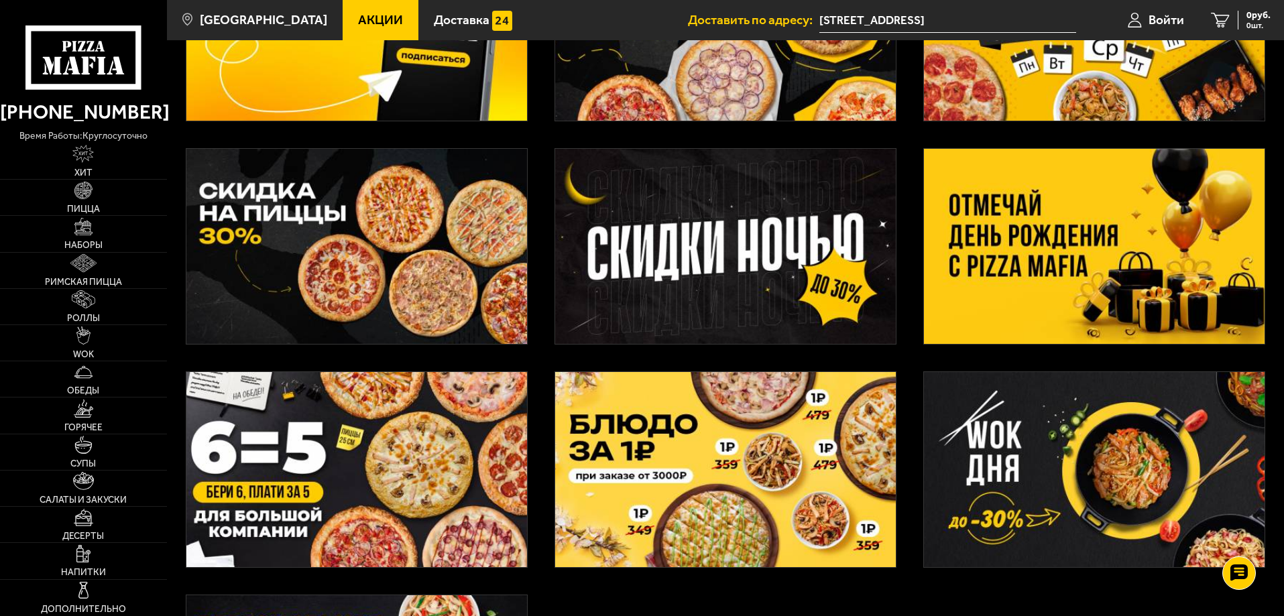 The width and height of the screenshot is (1284, 616). Describe the element at coordinates (83, 391) in the screenshot. I see `span: Обеды` at that location.